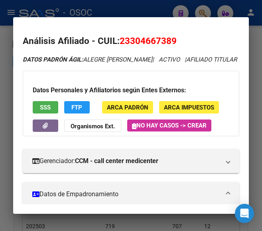  What do you see at coordinates (128, 107) in the screenshot?
I see `span: ARCA Padrón` at bounding box center [128, 107].